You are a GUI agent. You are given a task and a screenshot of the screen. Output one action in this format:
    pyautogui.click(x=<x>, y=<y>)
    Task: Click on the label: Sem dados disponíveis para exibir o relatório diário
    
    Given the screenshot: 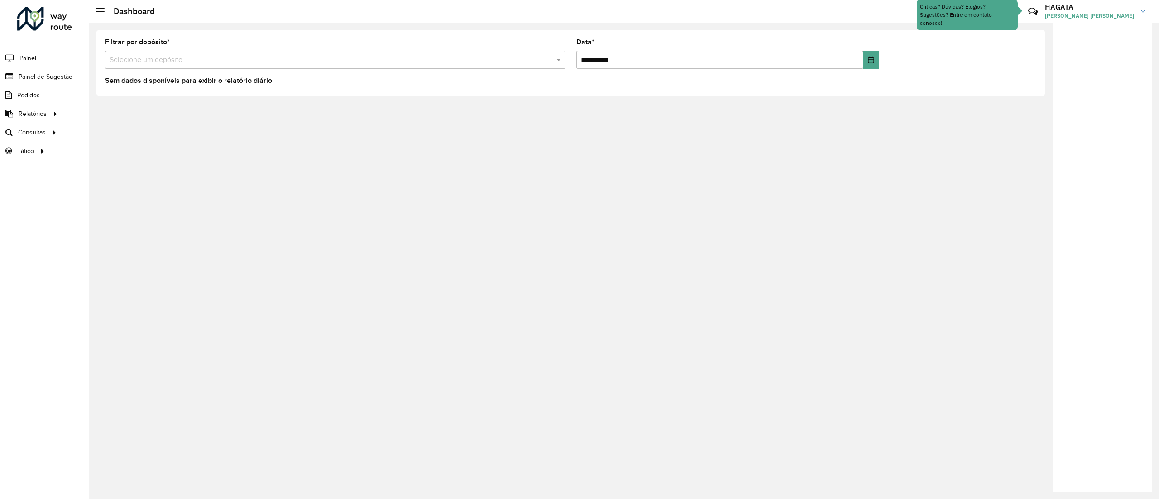 What is the action you would take?
    pyautogui.click(x=188, y=81)
    